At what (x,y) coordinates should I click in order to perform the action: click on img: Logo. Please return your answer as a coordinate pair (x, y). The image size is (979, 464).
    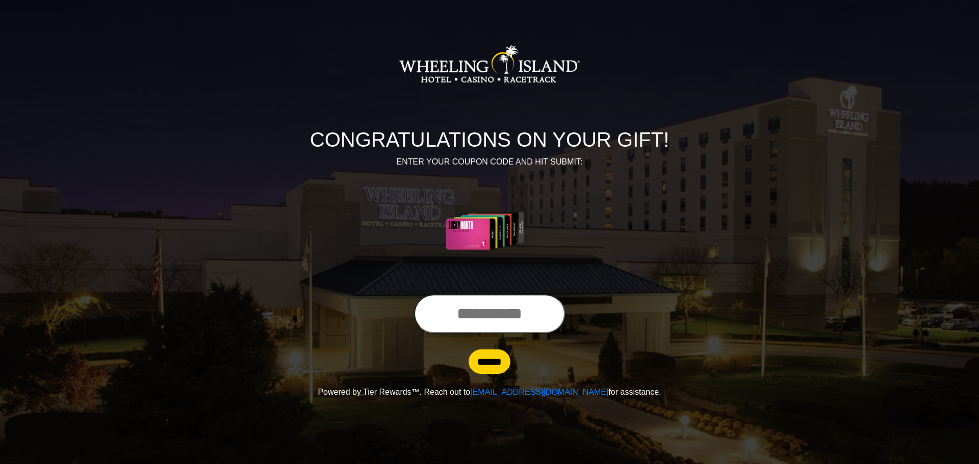
    Looking at the image, I should click on (489, 64).